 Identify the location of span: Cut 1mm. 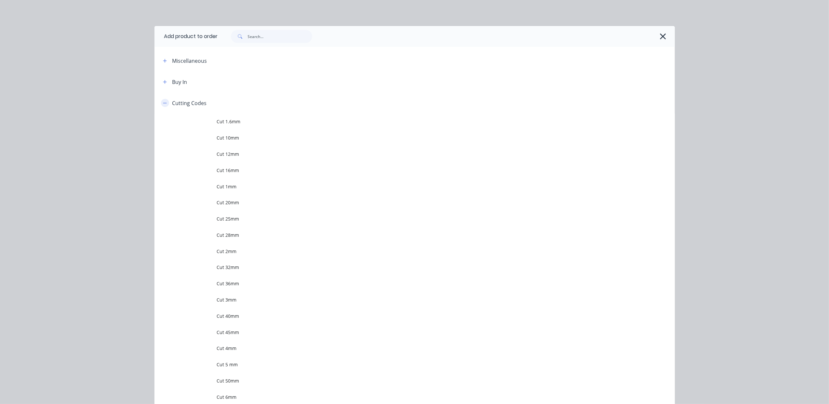
(400, 186).